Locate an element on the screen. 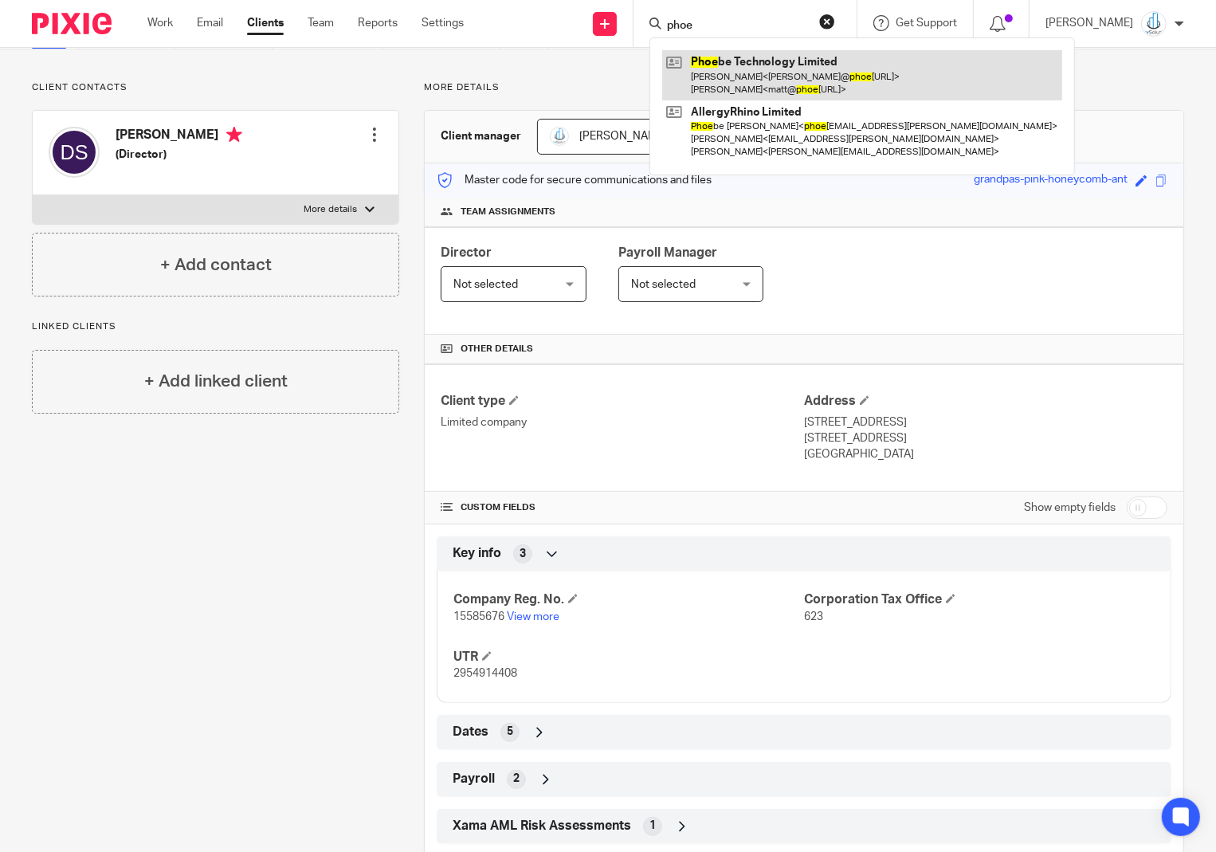 The width and height of the screenshot is (1216, 852). span: Other details is located at coordinates (496, 349).